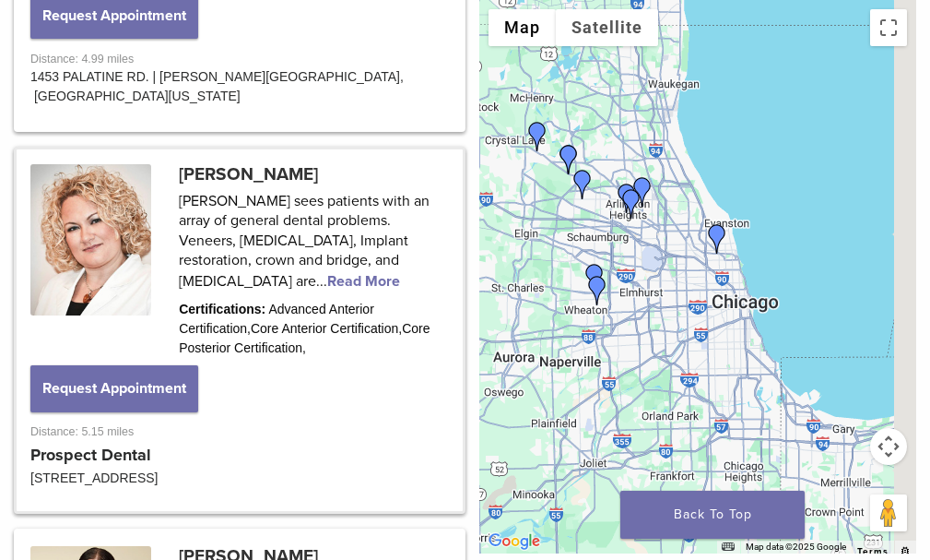  What do you see at coordinates (632, 204) in the screenshot?
I see `div: Dr. Kathy Pawlusiewicz` at bounding box center [632, 204].